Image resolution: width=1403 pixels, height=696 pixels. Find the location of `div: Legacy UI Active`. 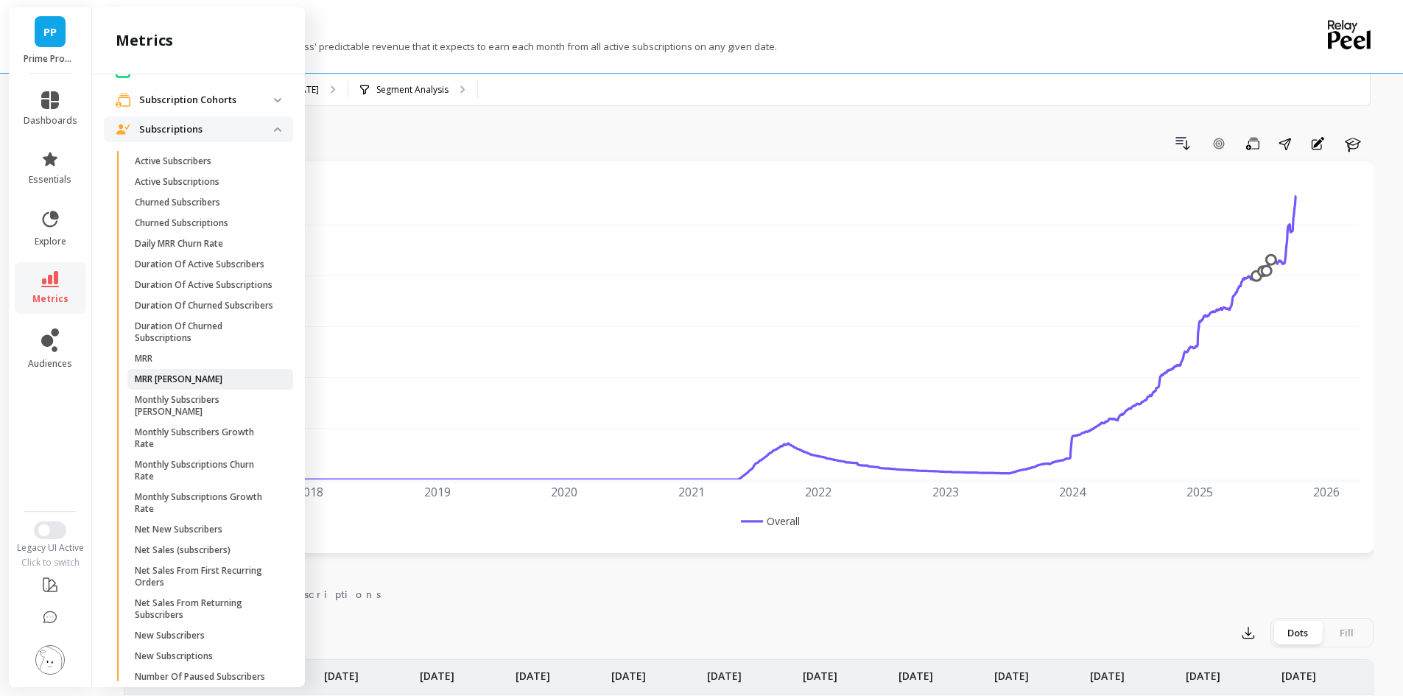

div: Legacy UI Active is located at coordinates (50, 548).